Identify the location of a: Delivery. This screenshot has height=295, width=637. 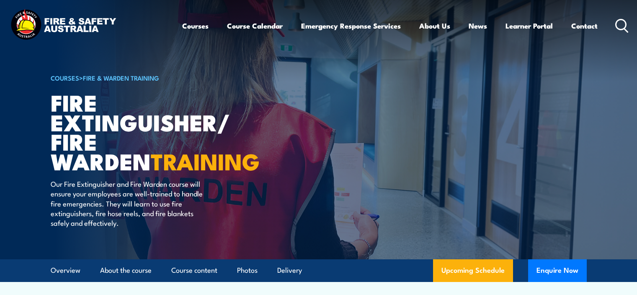
(290, 270).